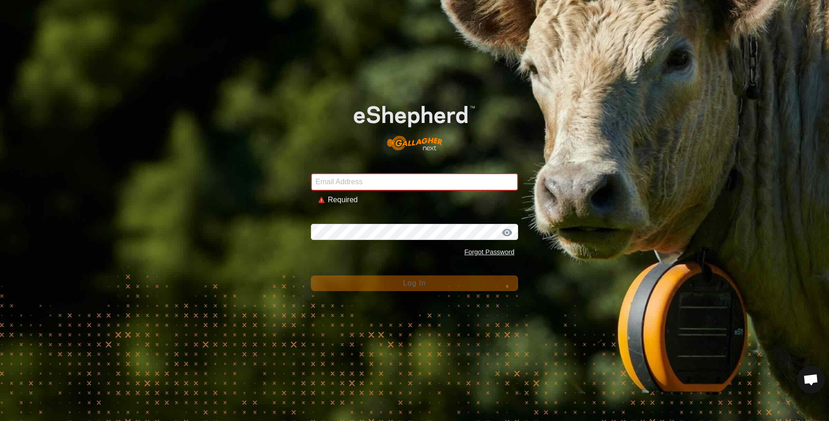 Image resolution: width=829 pixels, height=421 pixels. Describe the element at coordinates (414, 182) in the screenshot. I see `input: Email Address` at that location.